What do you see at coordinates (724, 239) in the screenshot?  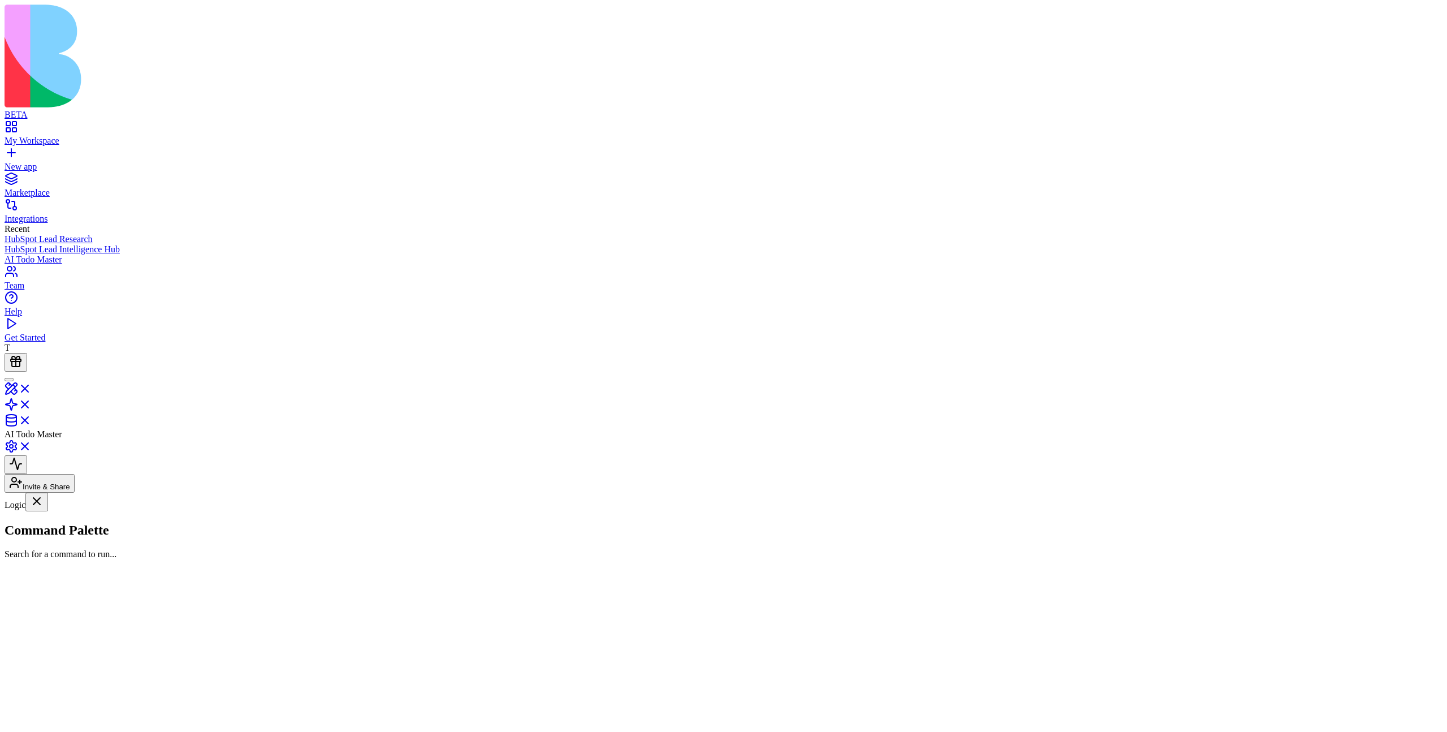 I see `a: HubSpot Lead Research` at bounding box center [724, 239].